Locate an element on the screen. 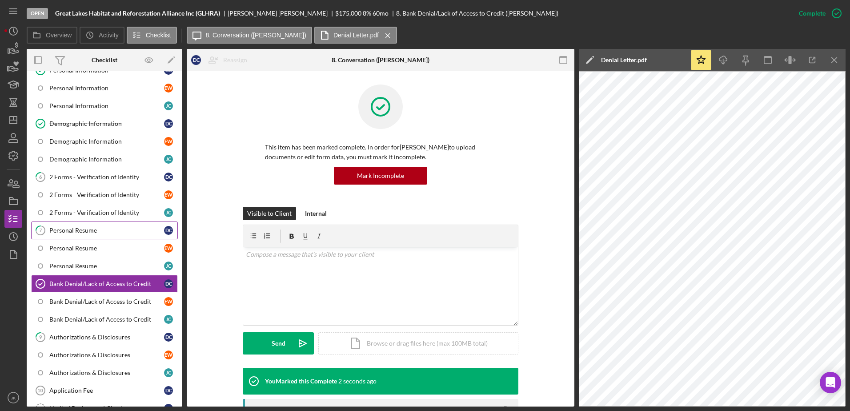  div: Internal is located at coordinates (316, 213).